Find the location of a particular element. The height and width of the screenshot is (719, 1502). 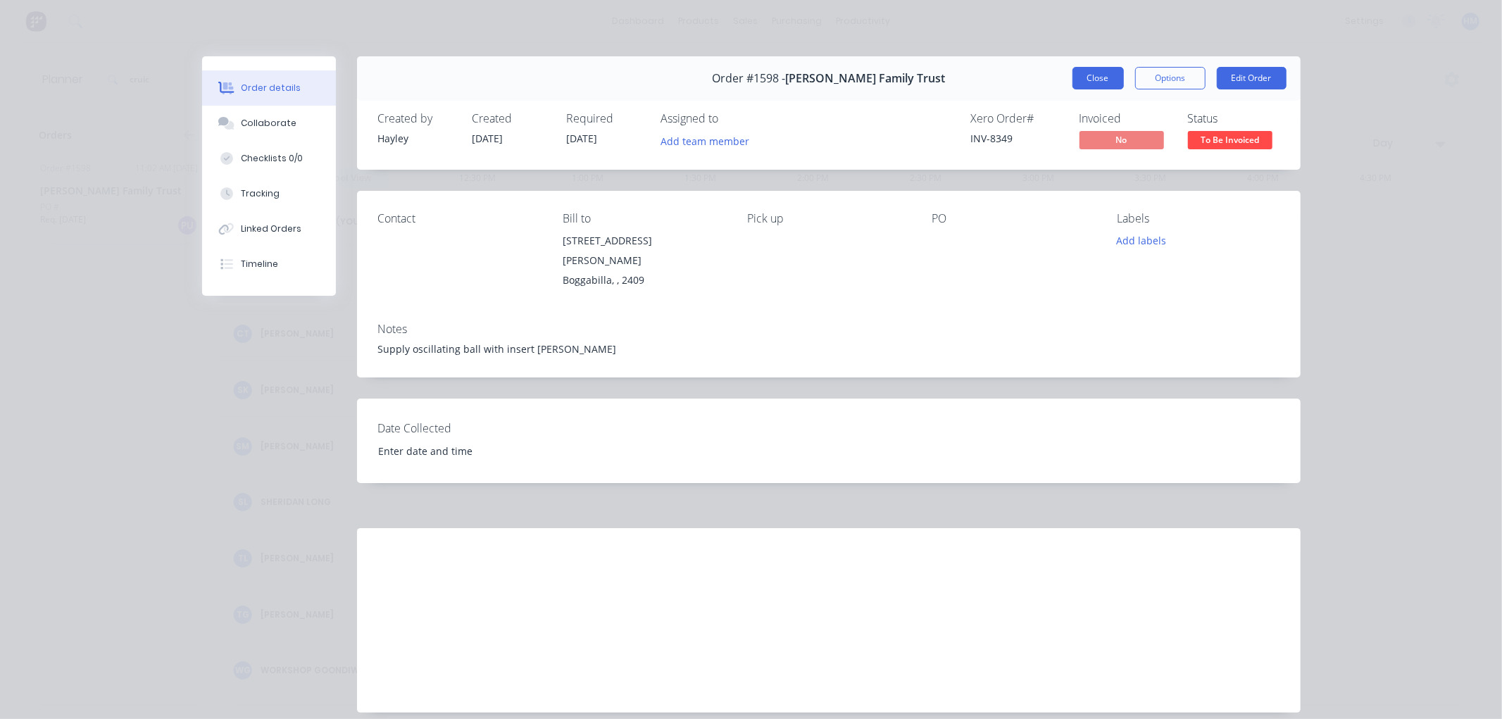

div: Created by is located at coordinates (417, 118).